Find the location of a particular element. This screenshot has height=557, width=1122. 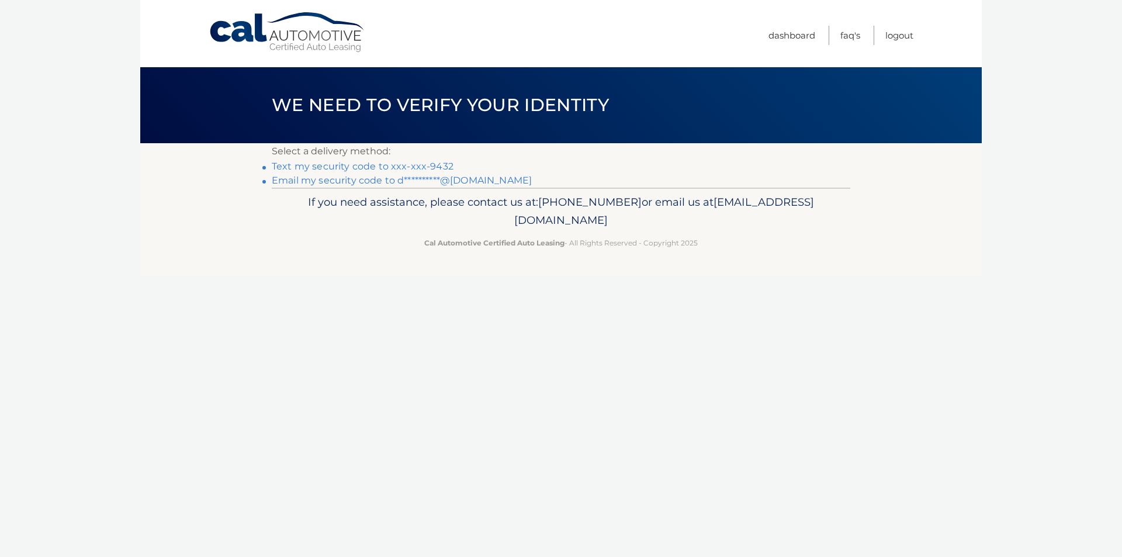

p: If you need assistance, please contact us at: or email us at is located at coordinates (561, 211).